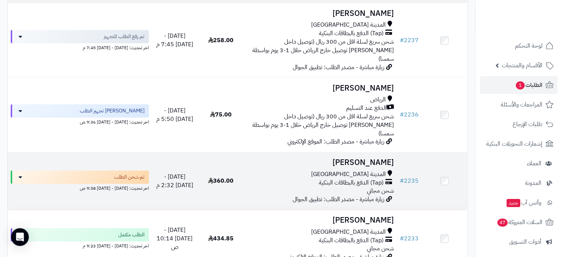 The image size is (562, 257). What do you see at coordinates (518, 202) in the screenshot?
I see `a: وآتس آبجديد` at bounding box center [518, 202].